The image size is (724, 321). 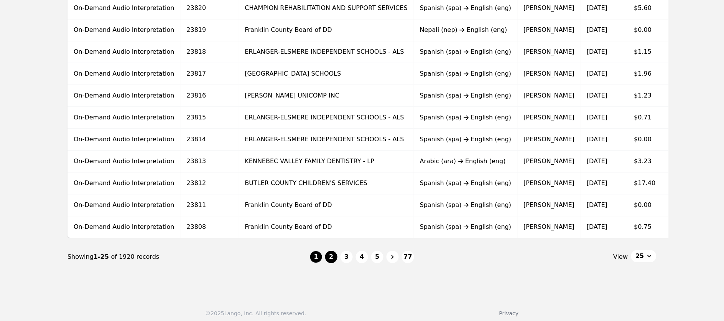 What do you see at coordinates (644, 256) in the screenshot?
I see `button: 25` at bounding box center [644, 256].